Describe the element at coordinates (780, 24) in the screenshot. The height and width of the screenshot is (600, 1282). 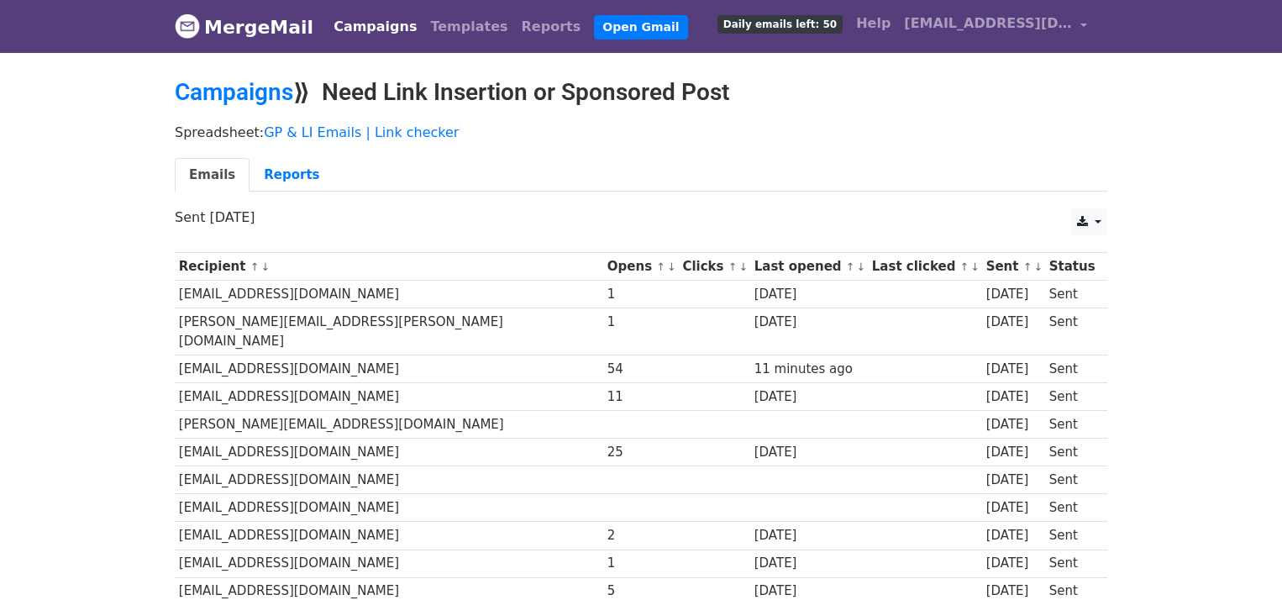
I see `a: Daily emails left: 50` at that location.